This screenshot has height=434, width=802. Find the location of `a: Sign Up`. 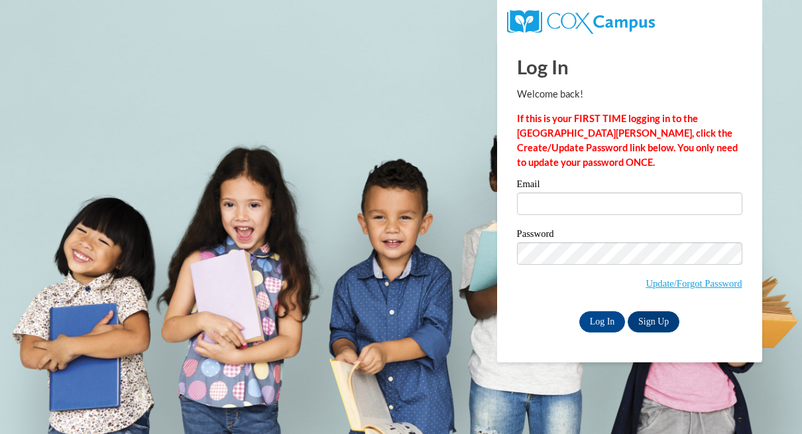

a: Sign Up is located at coordinates (654, 322).